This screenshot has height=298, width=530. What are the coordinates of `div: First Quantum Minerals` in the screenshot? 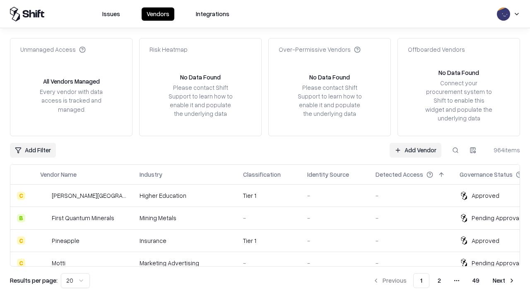 It's located at (83, 218).